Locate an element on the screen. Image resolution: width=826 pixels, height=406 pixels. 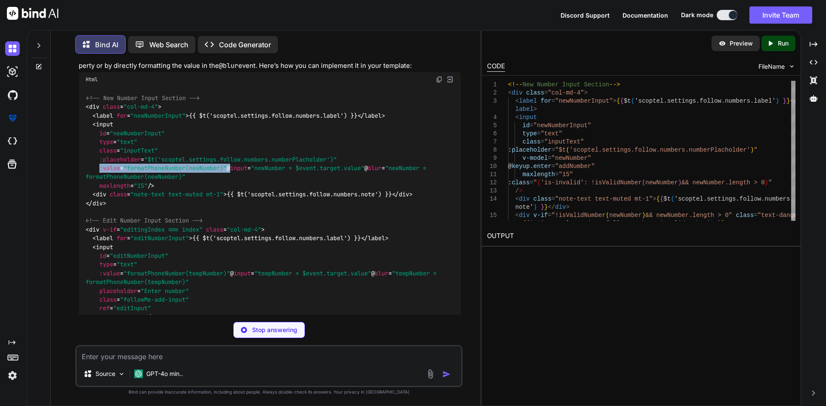
span: 'scoptel.settings.follow.numbers.numberPlacholder' is located at coordinates (660, 150).